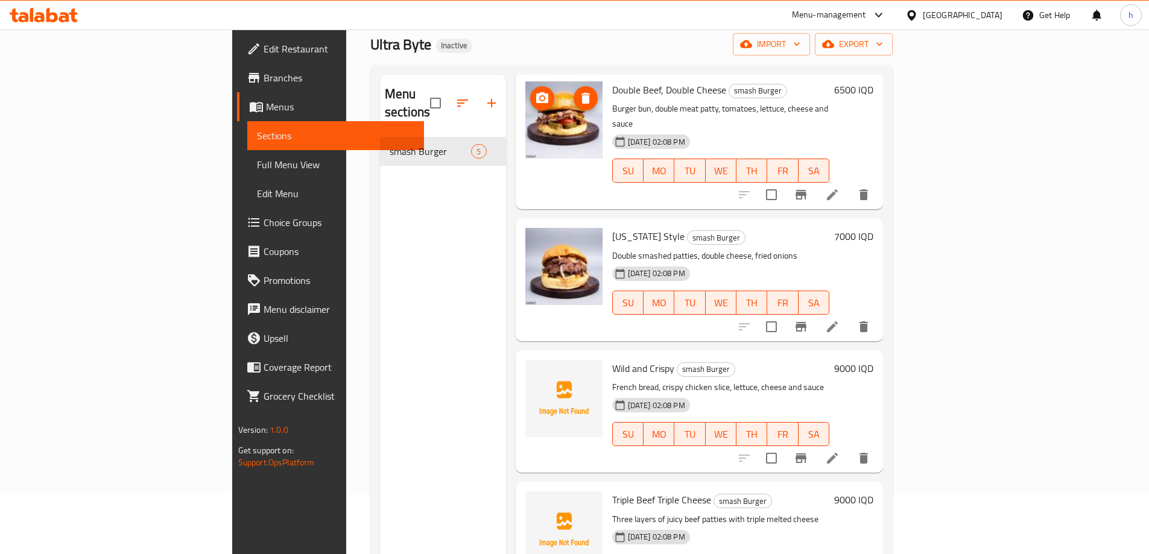 The width and height of the screenshot is (1149, 554). I want to click on span: import, so click(771, 44).